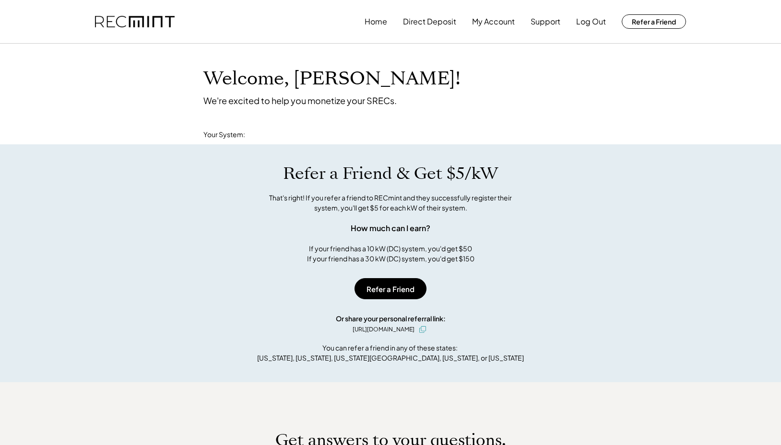 The height and width of the screenshot is (445, 781). Describe the element at coordinates (422, 329) in the screenshot. I see `button: click to copy` at that location.